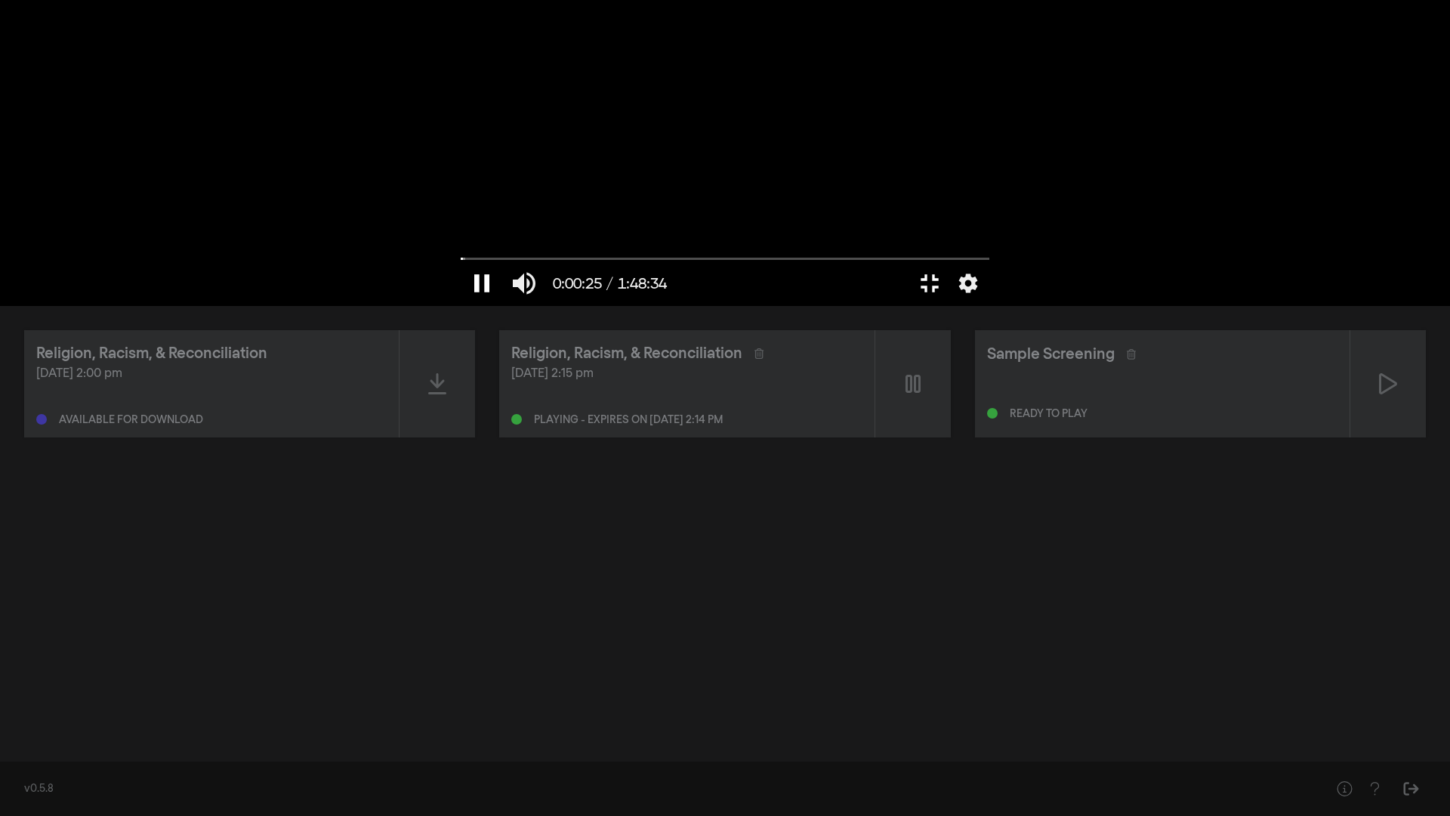 This screenshot has width=1450, height=816. I want to click on button: Mute, so click(524, 283).